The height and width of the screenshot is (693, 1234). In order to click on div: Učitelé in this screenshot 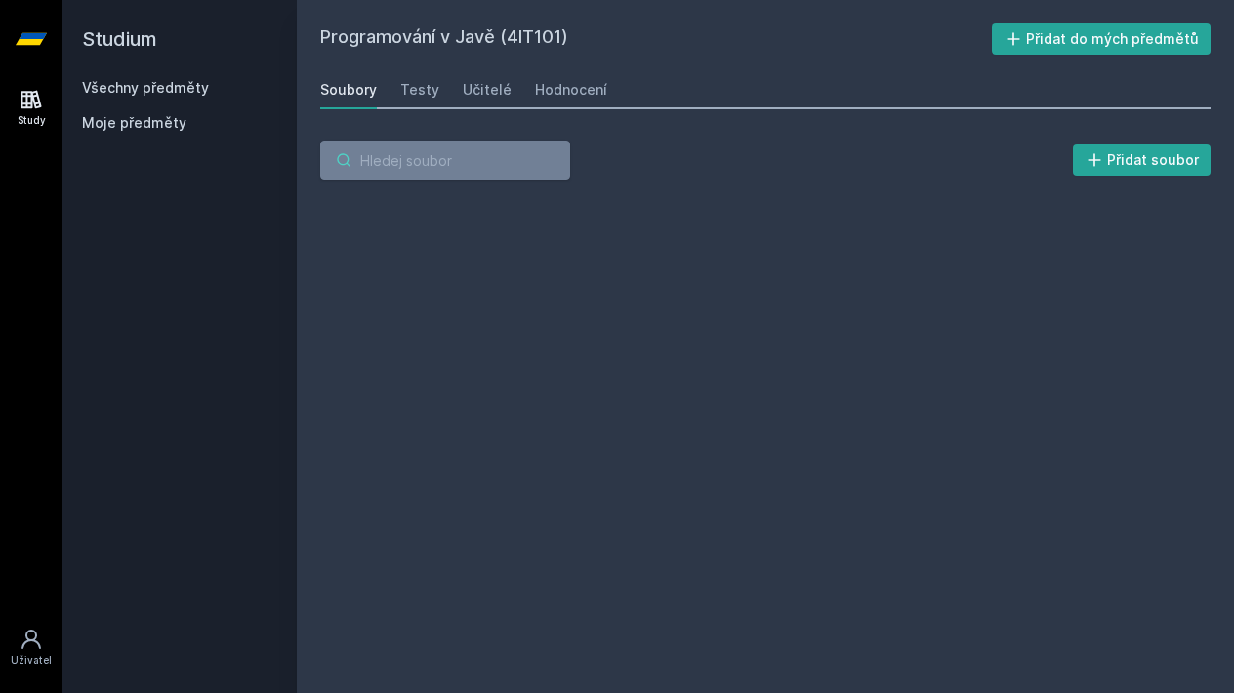, I will do `click(487, 90)`.